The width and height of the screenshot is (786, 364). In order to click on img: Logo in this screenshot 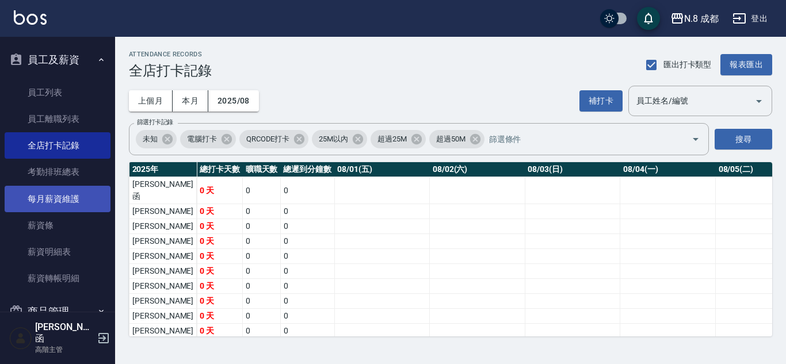, I will do `click(30, 17)`.